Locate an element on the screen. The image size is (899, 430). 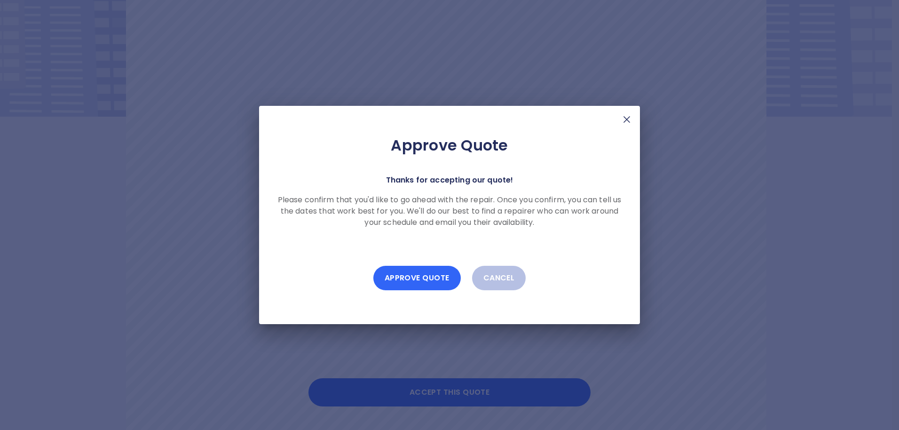
h2: Approve Quote is located at coordinates (450, 145).